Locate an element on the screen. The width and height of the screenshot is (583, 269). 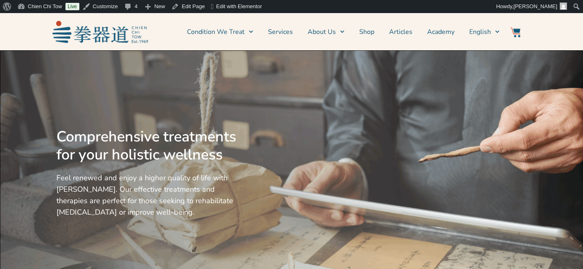
img: Website Icon-03 is located at coordinates (515, 32).